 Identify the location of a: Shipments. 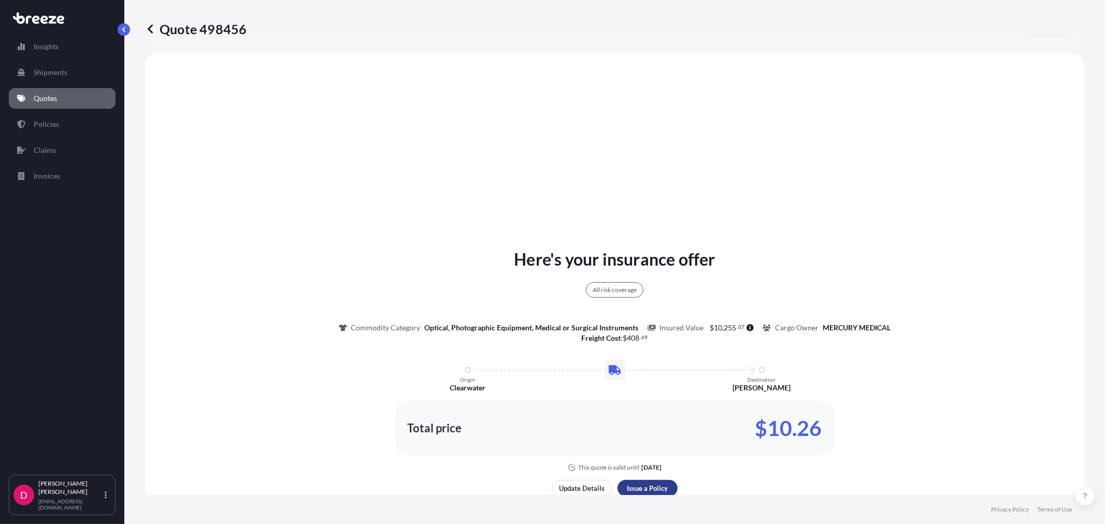
(62, 73).